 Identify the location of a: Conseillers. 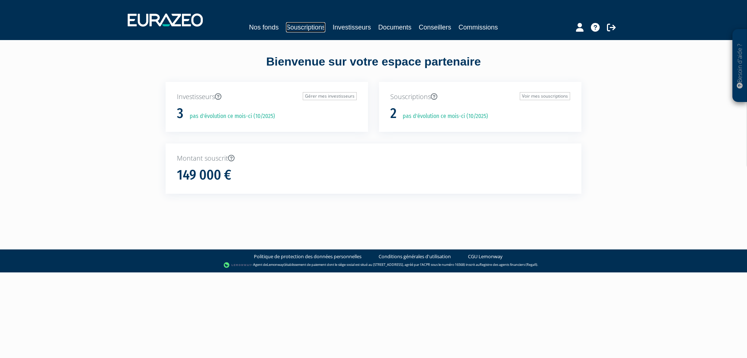
(435, 27).